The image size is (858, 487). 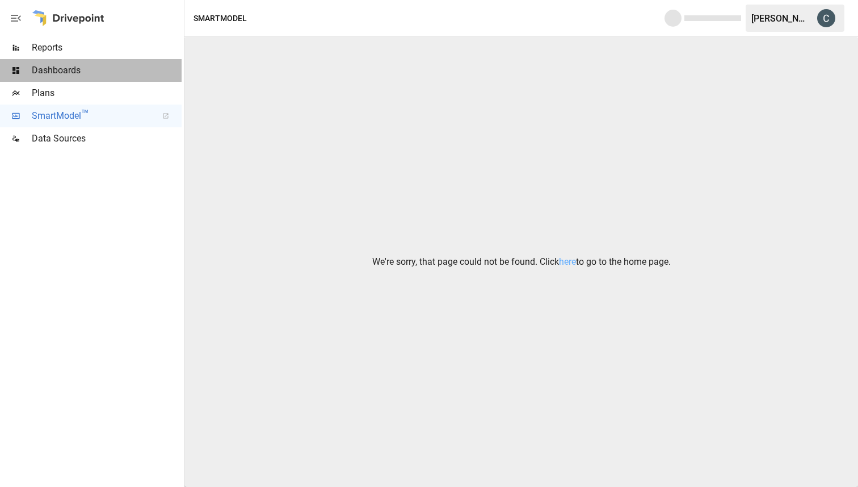 What do you see at coordinates (827, 18) in the screenshot?
I see `img: Cody Johnson` at bounding box center [827, 18].